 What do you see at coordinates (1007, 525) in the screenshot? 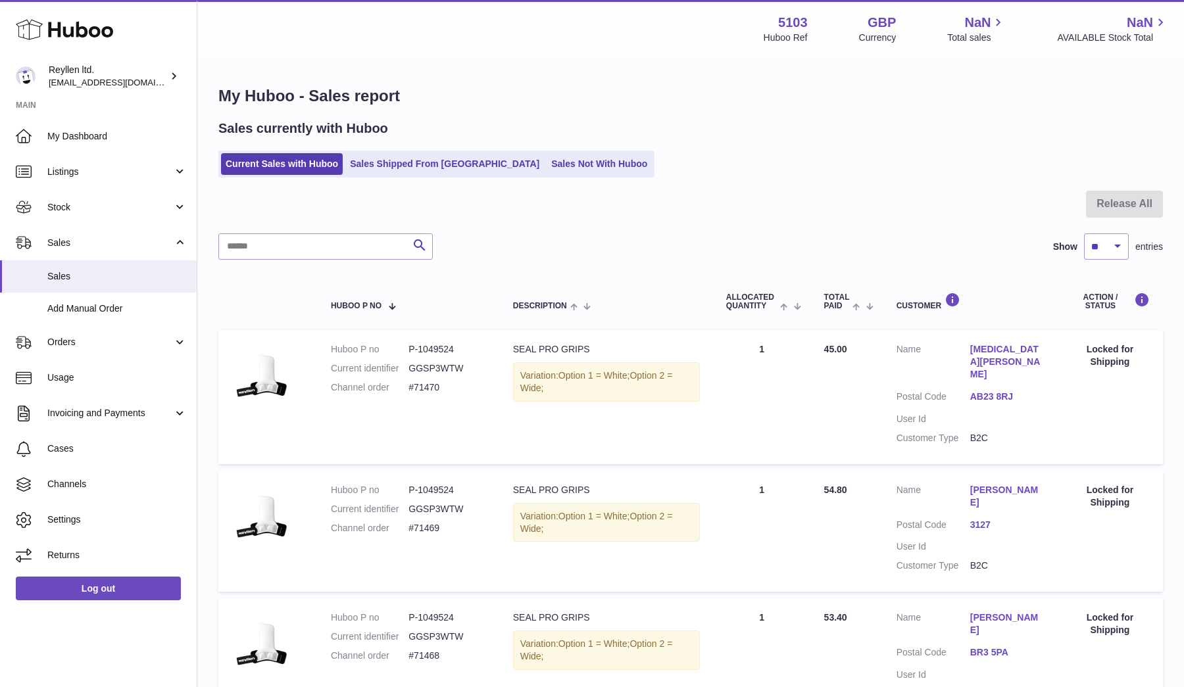
I see `a: 3127` at bounding box center [1007, 525].